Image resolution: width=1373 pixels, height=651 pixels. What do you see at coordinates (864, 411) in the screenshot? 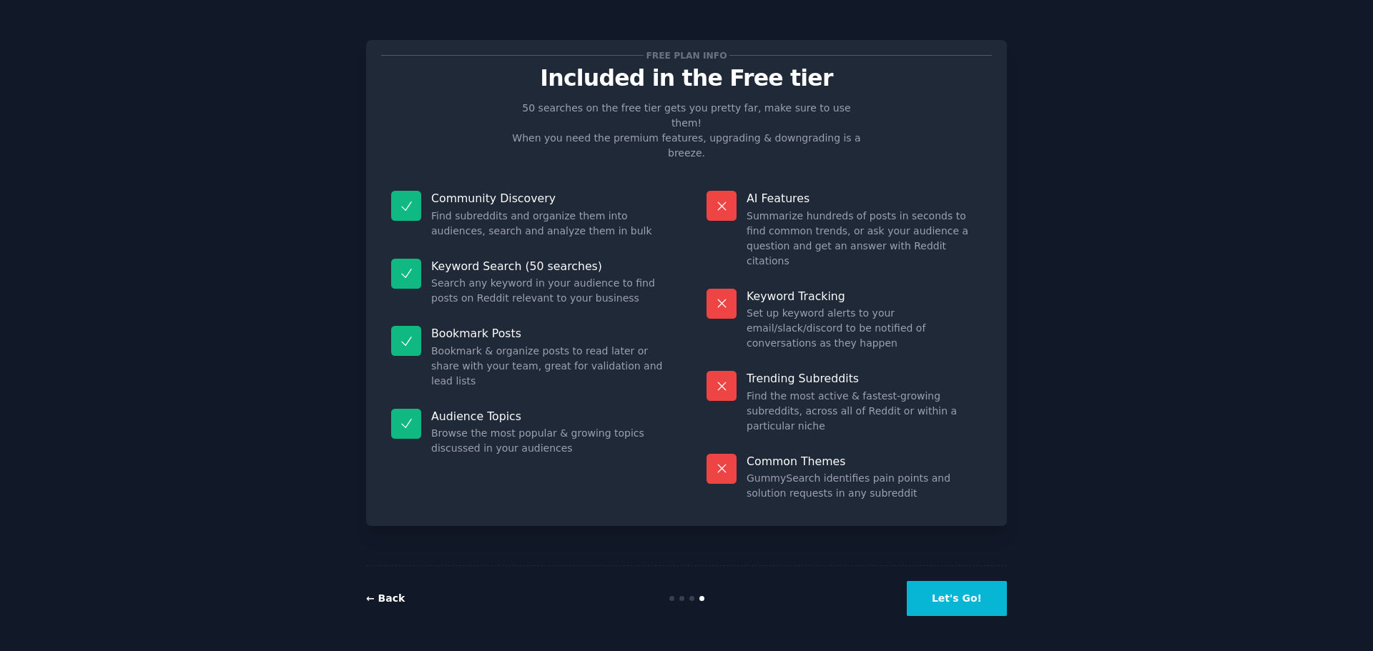
I see `dd: Find the most active & fastest-growing subreddits, across all of Reddit or within a particular niche` at bounding box center [864, 411].